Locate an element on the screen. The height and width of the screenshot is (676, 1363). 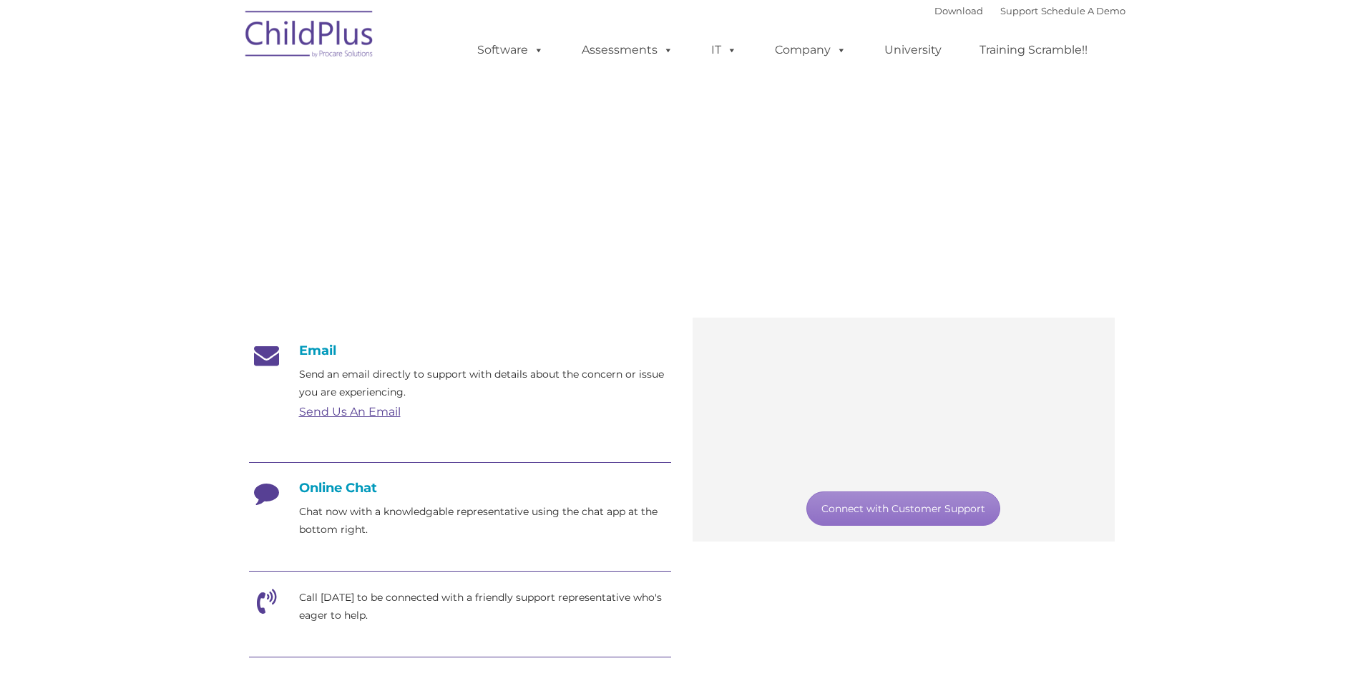
h4: Email is located at coordinates (460, 351).